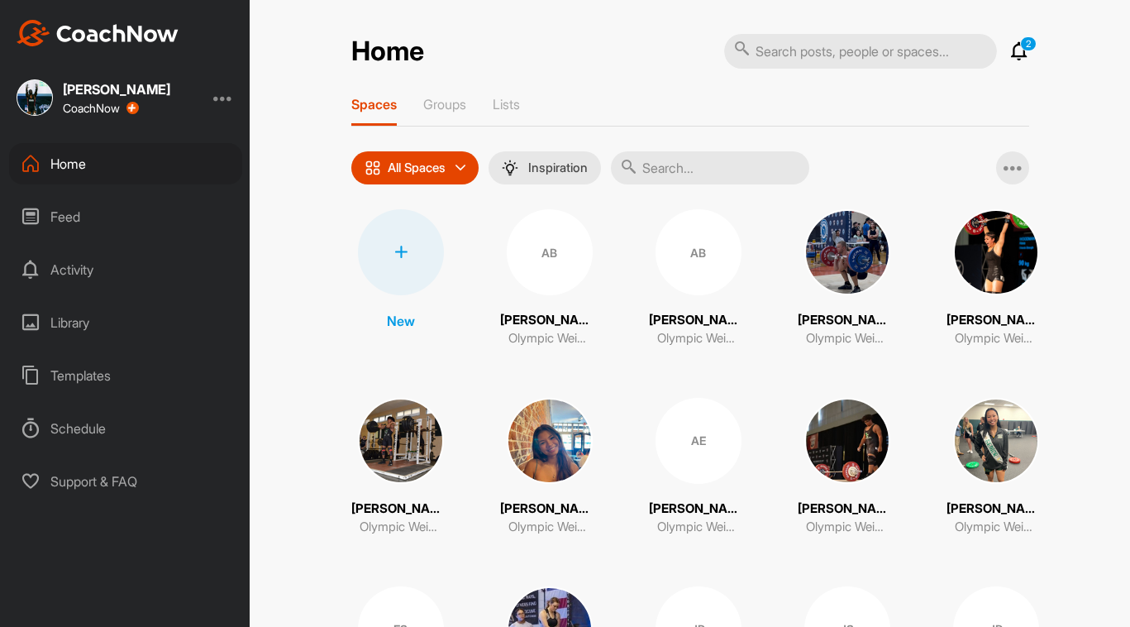 The image size is (1130, 627). What do you see at coordinates (401, 441) in the screenshot?
I see `img: square_185f63103bb176d6f7482c015ce89c67.jpg` at bounding box center [401, 441].